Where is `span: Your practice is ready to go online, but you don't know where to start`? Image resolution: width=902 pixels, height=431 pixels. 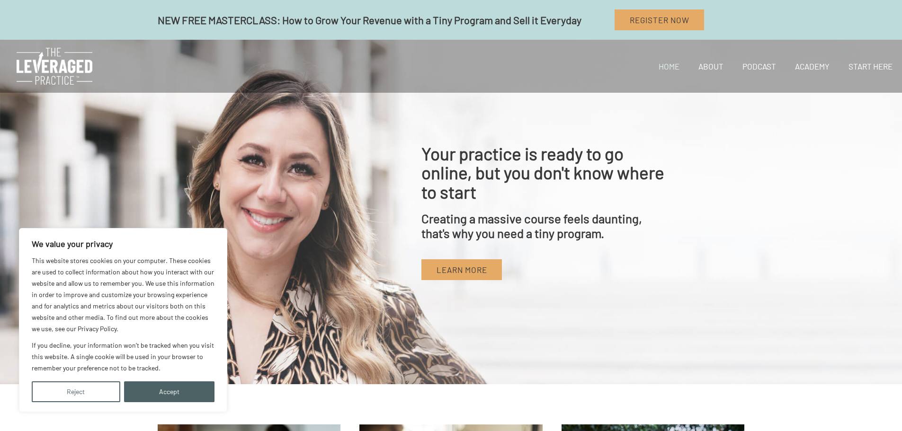
span: Your practice is ready to go online, but you don't know where to start is located at coordinates (543, 172).